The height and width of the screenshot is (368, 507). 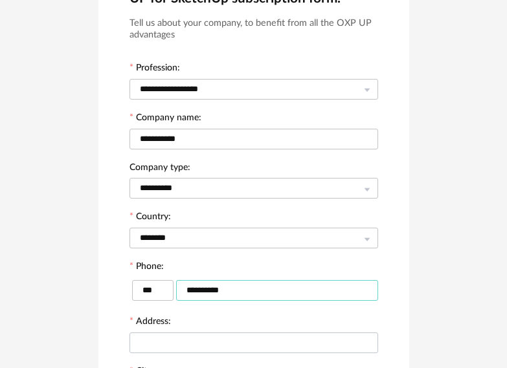 I want to click on label: Phone:, so click(x=146, y=268).